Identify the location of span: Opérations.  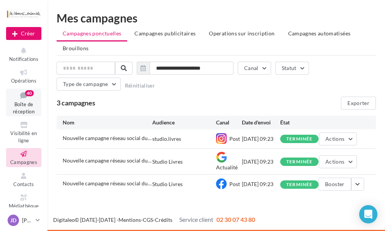
(24, 81).